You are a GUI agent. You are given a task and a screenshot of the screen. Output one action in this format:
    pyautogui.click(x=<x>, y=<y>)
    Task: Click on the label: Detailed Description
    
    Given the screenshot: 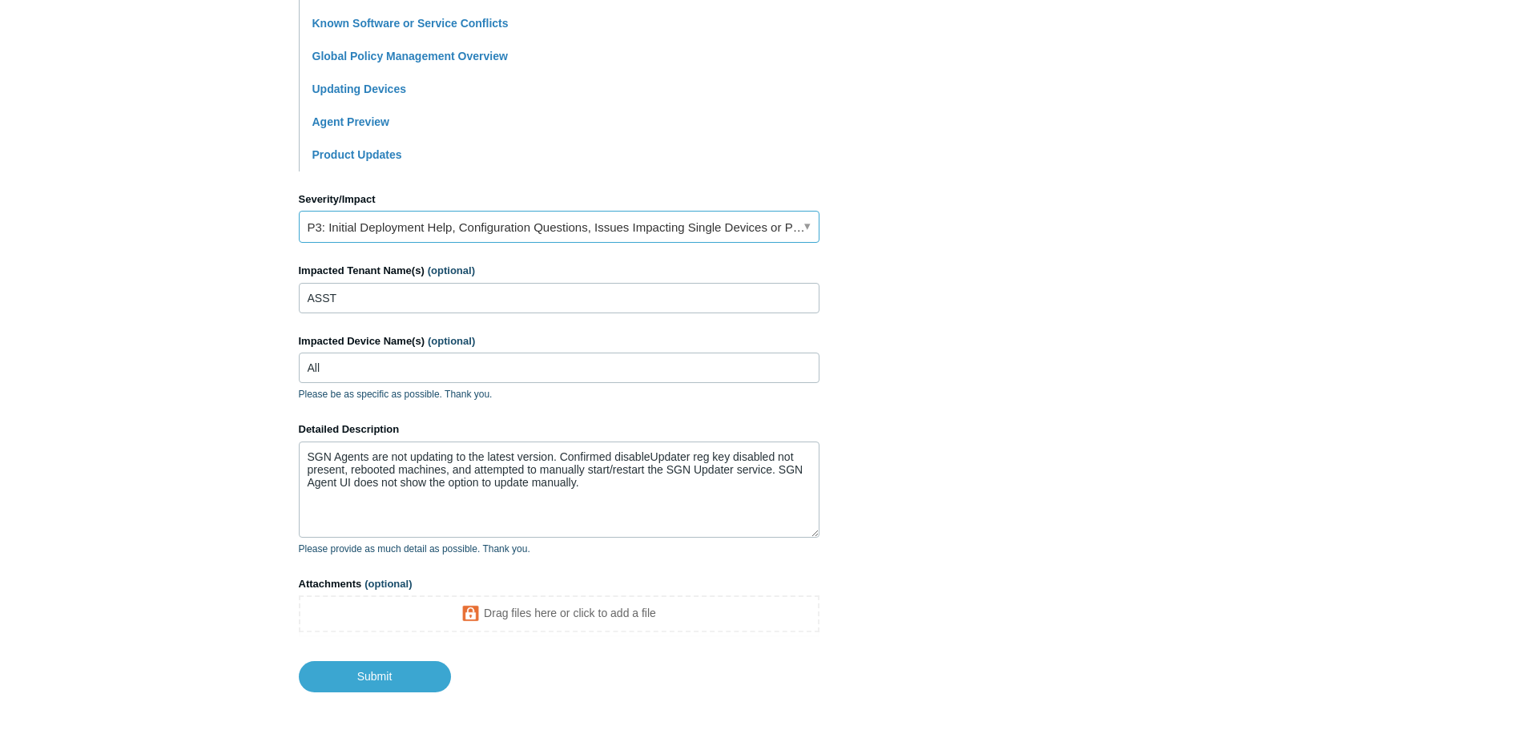 What is the action you would take?
    pyautogui.click(x=559, y=429)
    